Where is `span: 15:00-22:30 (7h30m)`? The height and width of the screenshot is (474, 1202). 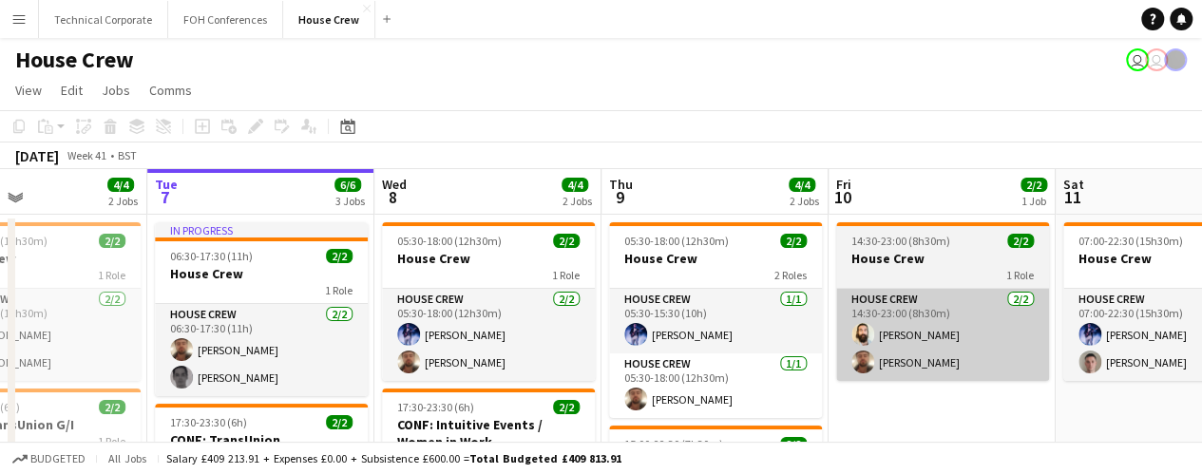
span: 15:00-22:30 (7h30m) is located at coordinates (673, 444).